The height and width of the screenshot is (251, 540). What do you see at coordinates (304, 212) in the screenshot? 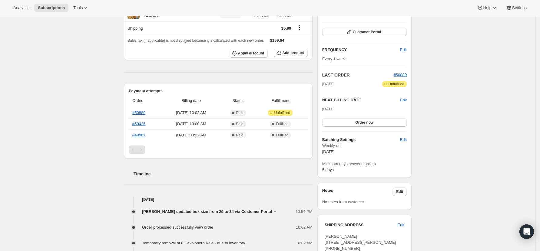
I see `span: 10:54 PM` at bounding box center [304, 212].